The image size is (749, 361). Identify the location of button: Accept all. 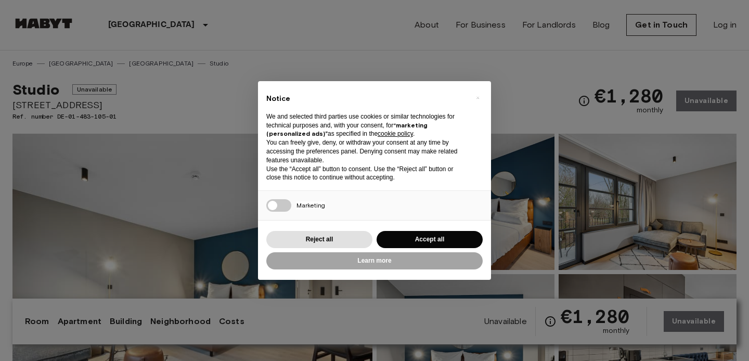
(430, 239).